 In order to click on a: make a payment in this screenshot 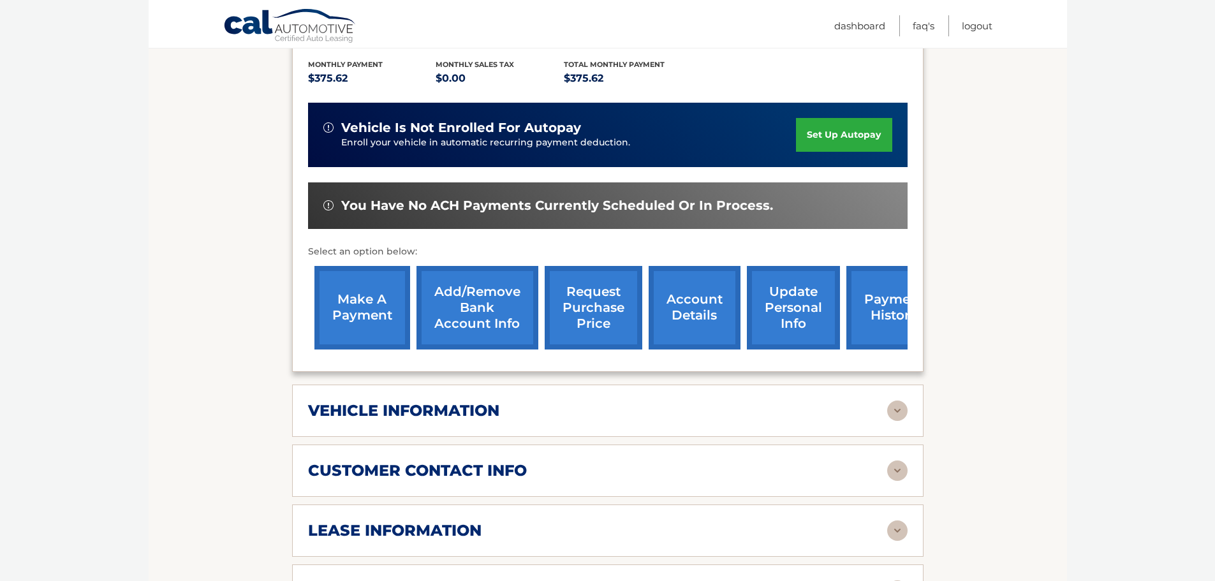, I will do `click(362, 308)`.